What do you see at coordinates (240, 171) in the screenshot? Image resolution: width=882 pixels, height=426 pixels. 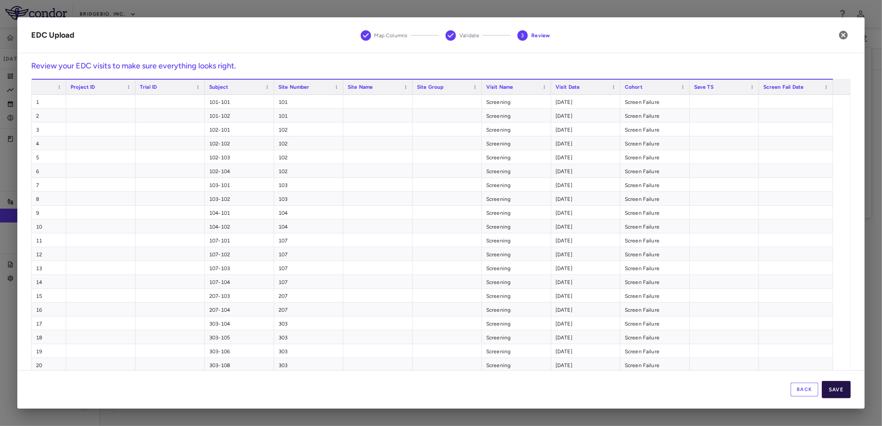 I see `div: 102-104` at bounding box center [240, 171].